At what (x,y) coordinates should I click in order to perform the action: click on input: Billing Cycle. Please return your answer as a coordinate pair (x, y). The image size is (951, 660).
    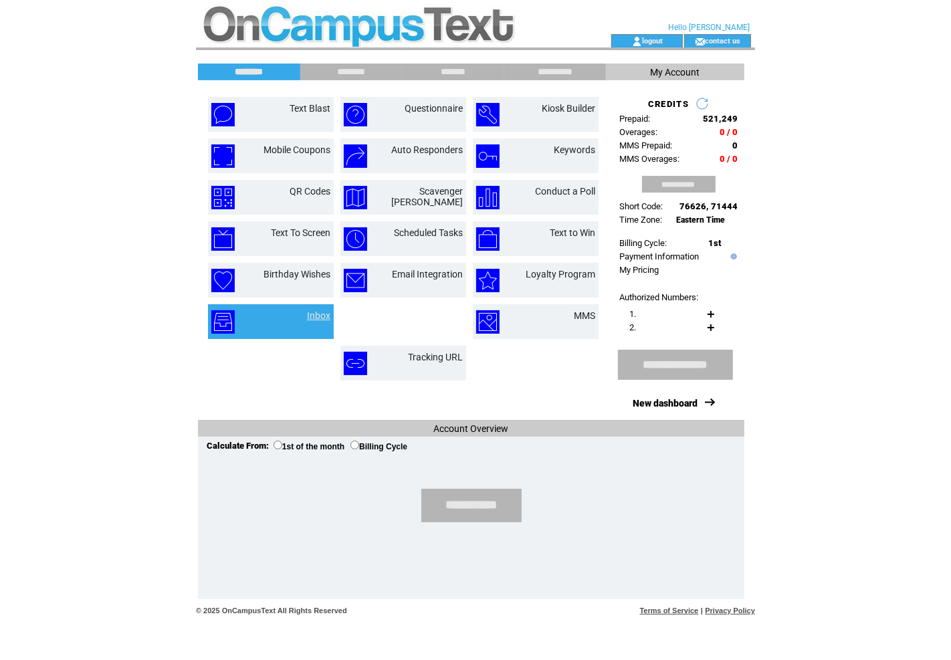
    Looking at the image, I should click on (355, 445).